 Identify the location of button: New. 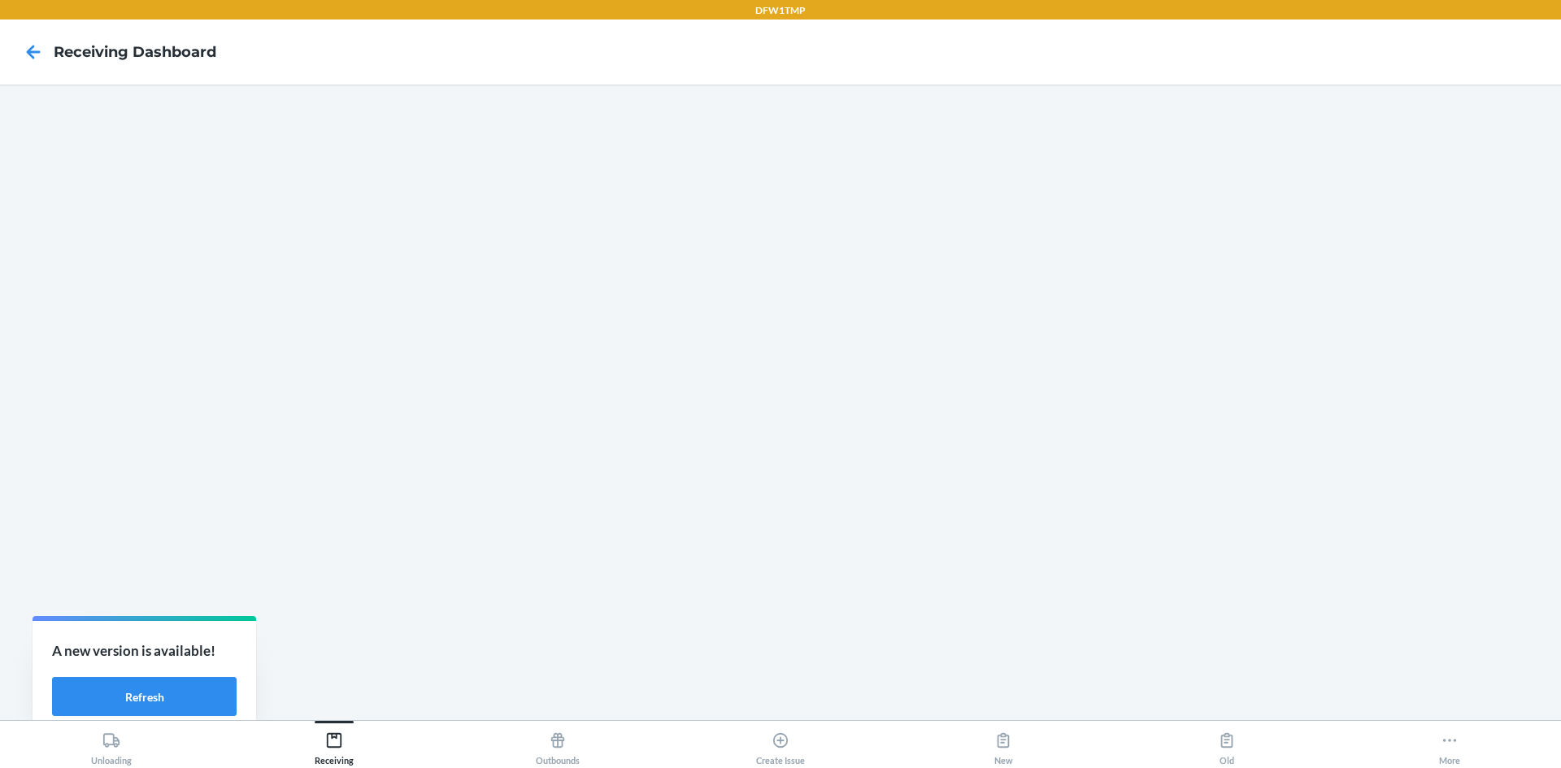
(1003, 743).